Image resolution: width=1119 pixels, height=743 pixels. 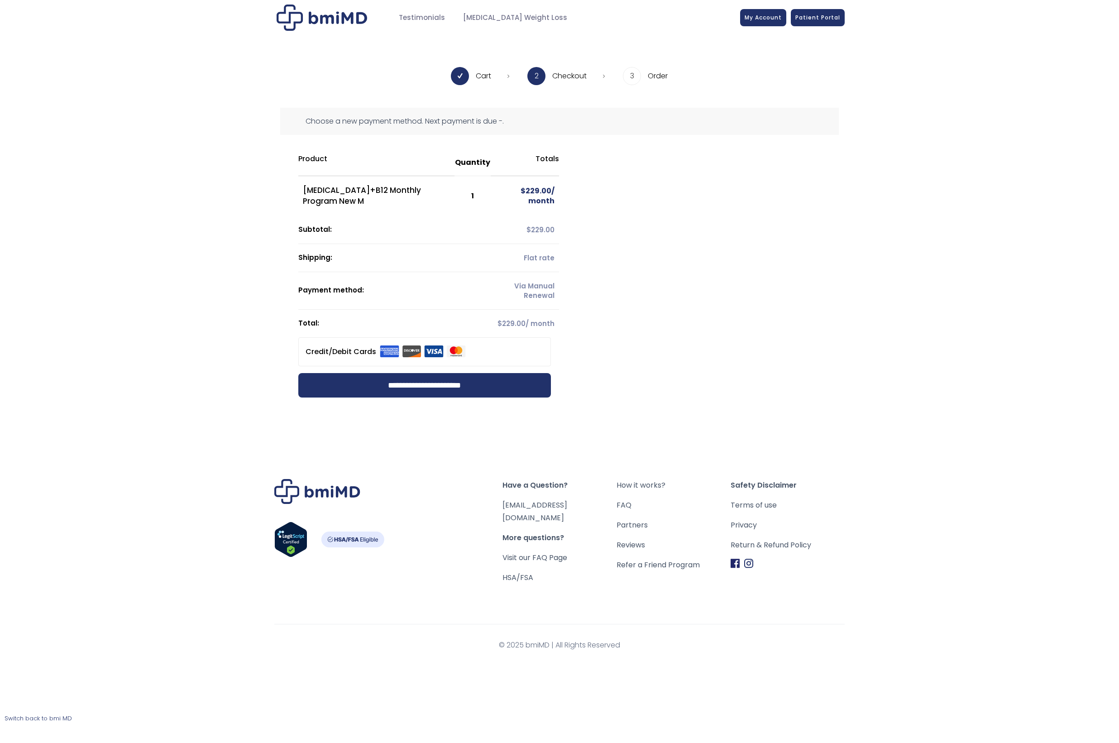 What do you see at coordinates (422, 18) in the screenshot?
I see `a: Testimonials` at bounding box center [422, 18].